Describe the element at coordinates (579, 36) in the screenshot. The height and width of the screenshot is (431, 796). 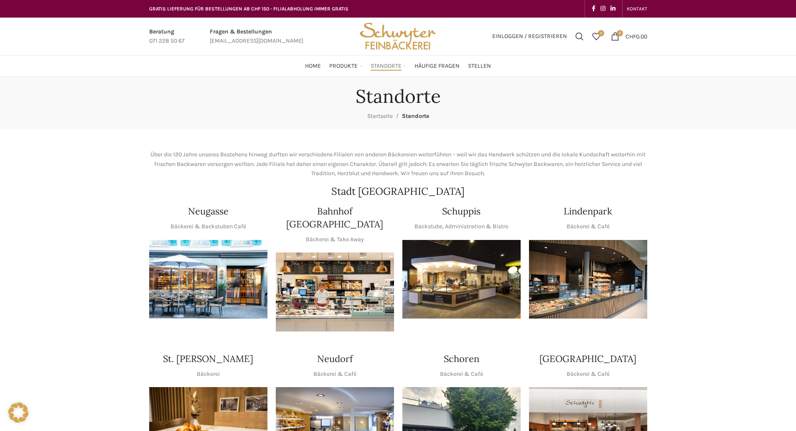
I see `div: Suchen` at that location.